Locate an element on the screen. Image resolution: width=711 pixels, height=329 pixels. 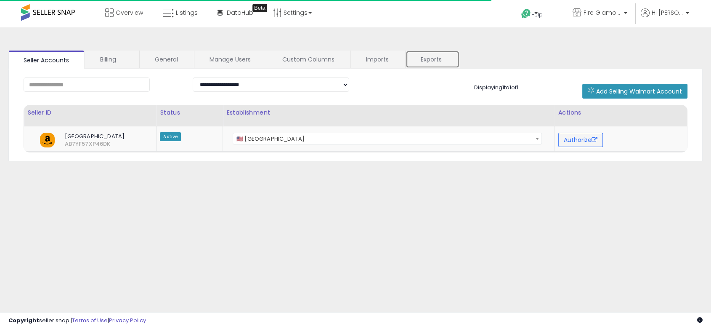
a: Help is located at coordinates (537, 15).